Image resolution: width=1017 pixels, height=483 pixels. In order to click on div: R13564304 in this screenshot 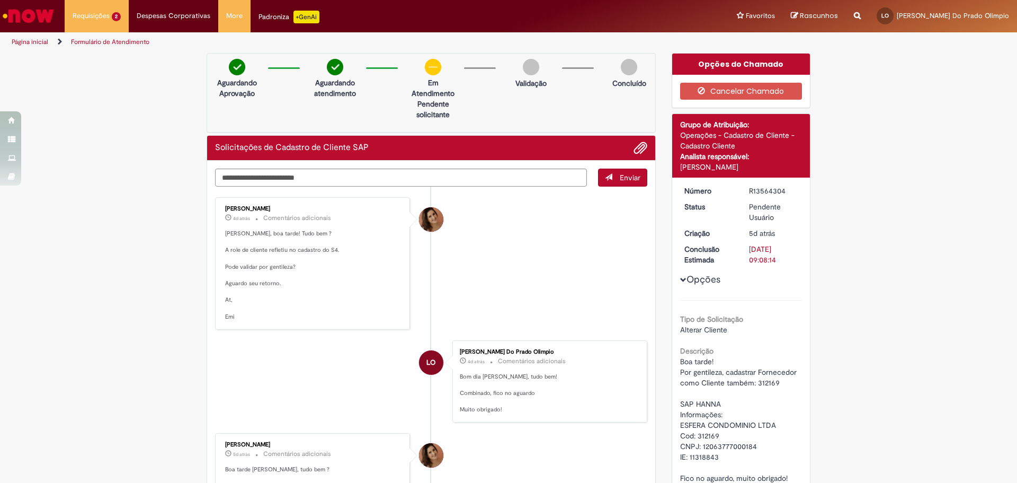, I will do `click(773, 191)`.